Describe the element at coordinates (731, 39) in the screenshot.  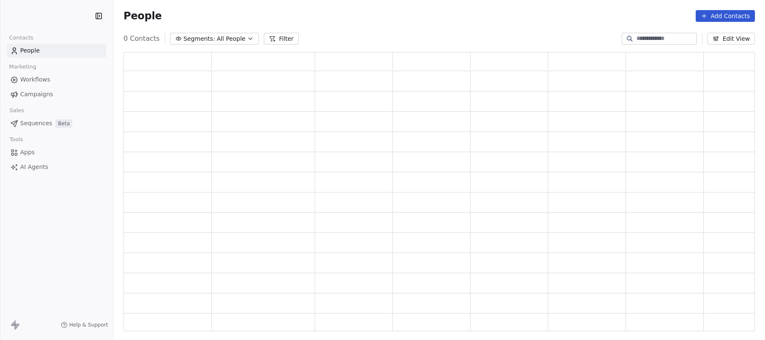
I see `button: Edit View` at that location.